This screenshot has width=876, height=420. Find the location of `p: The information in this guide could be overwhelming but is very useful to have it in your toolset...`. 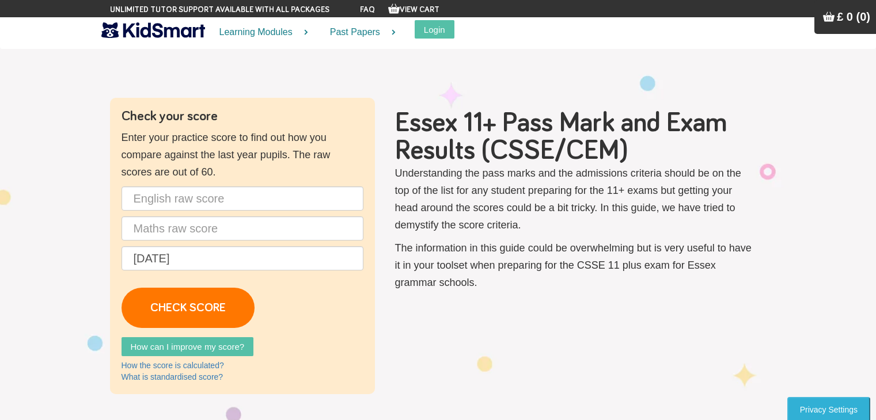

p: The information in this guide could be overwhelming but is very useful to have it in your toolset... is located at coordinates (575, 265).